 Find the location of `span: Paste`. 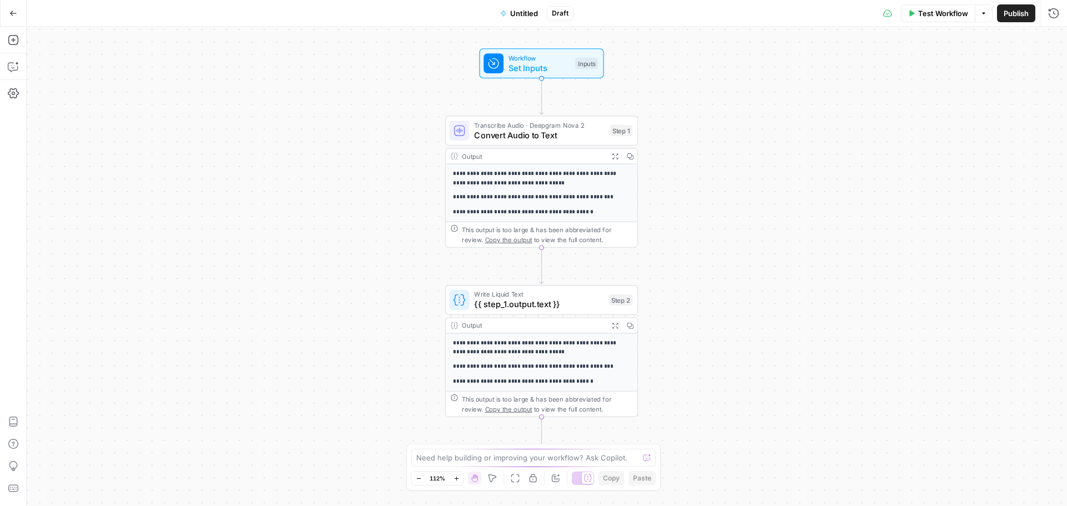

span: Paste is located at coordinates (642, 478).